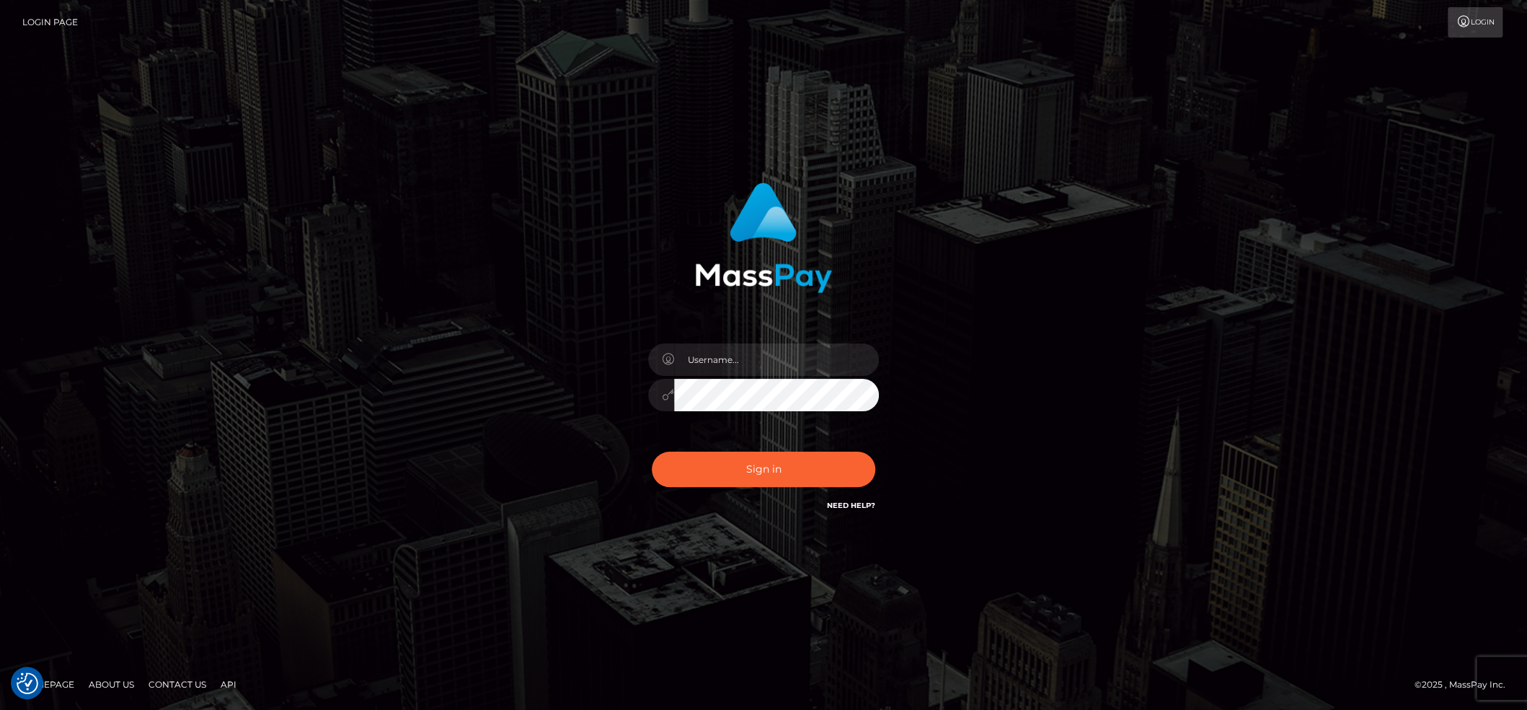 The image size is (1527, 710). I want to click on img: MassPay Login, so click(764, 237).